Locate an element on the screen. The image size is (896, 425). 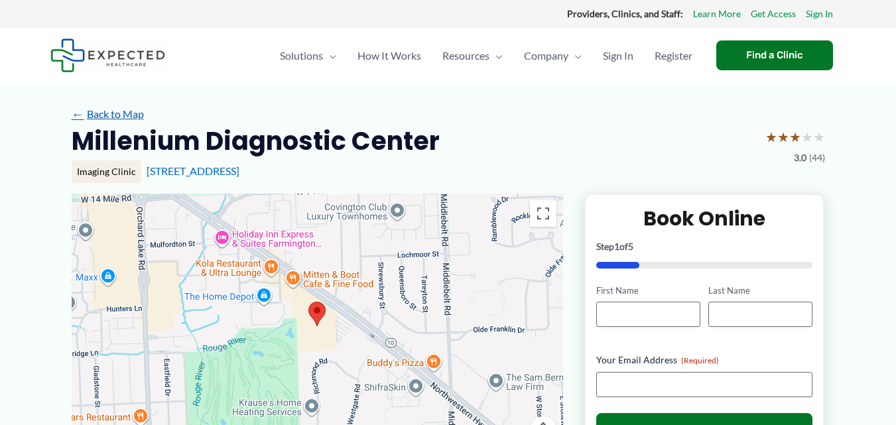
span: How It Works is located at coordinates (389, 56).